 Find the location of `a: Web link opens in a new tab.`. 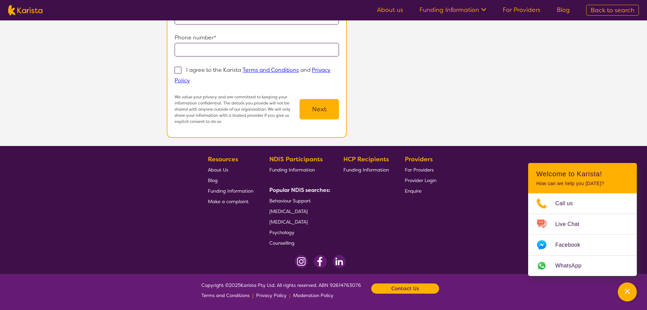

a: Web link opens in a new tab. is located at coordinates (583, 265).